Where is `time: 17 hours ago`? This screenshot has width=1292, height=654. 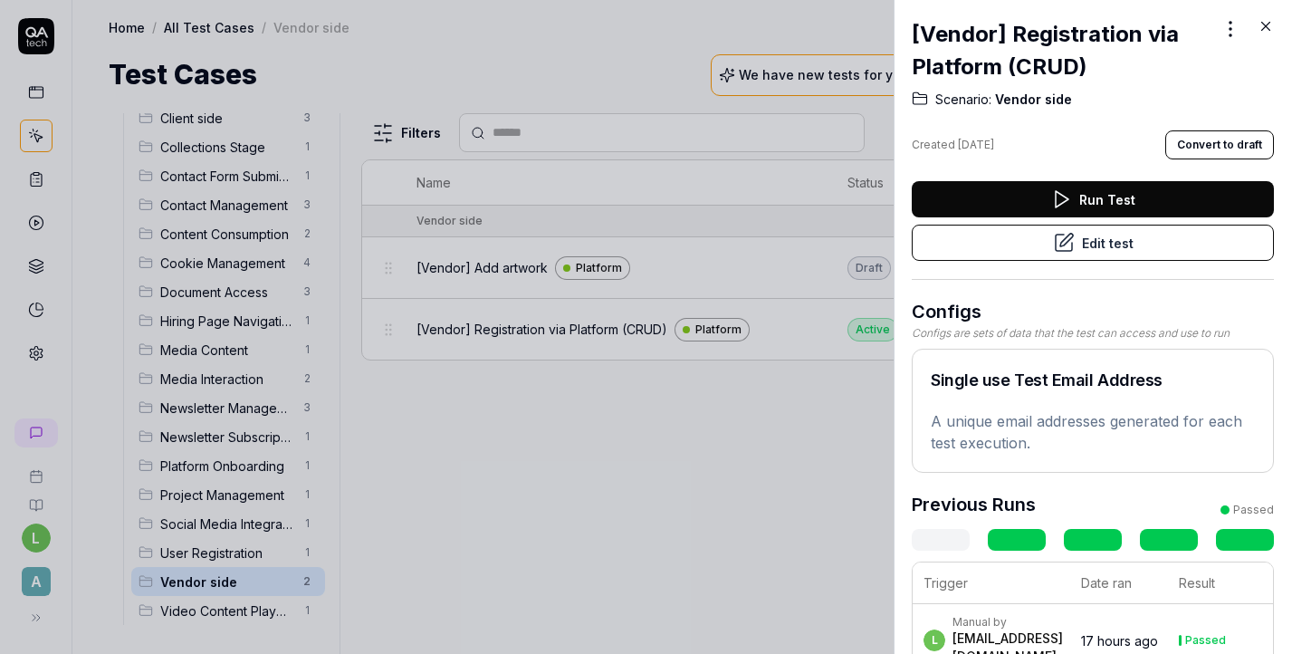 time: 17 hours ago is located at coordinates (1119, 640).